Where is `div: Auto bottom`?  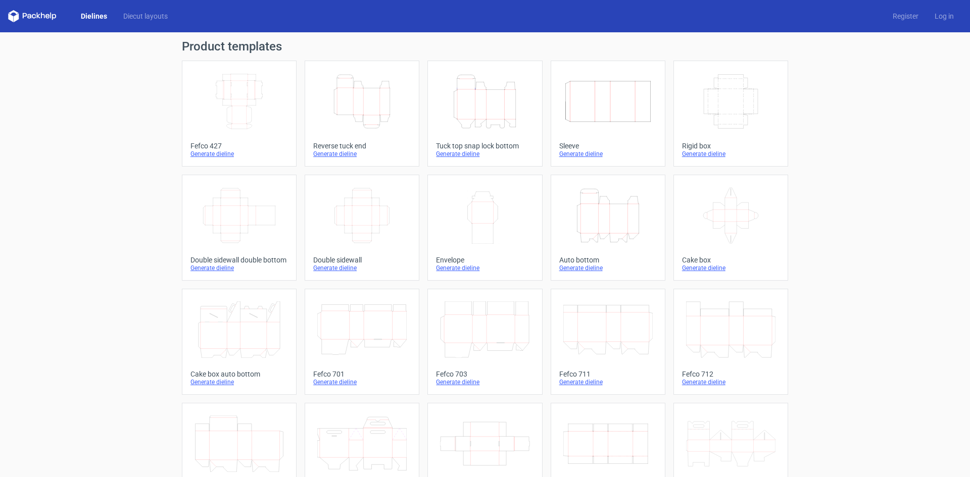
div: Auto bottom is located at coordinates (608, 260).